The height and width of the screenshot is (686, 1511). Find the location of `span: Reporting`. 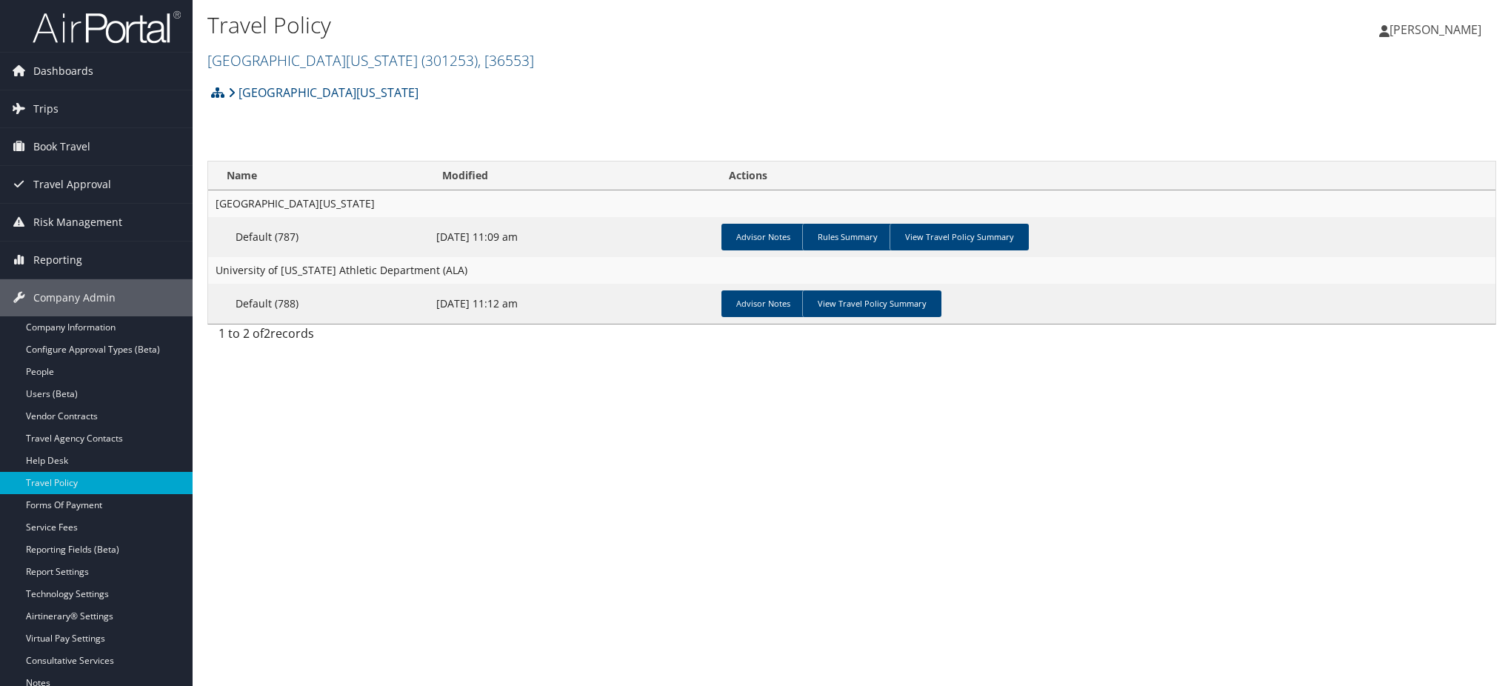

span: Reporting is located at coordinates (58, 260).